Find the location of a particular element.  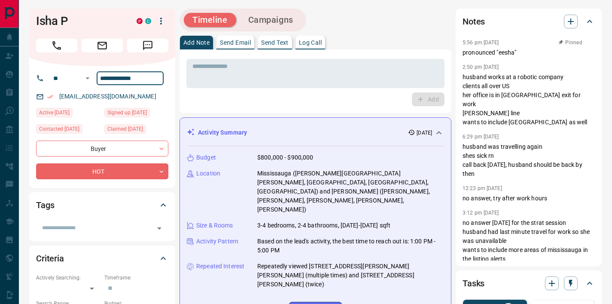

h2: Notes is located at coordinates (474, 21).